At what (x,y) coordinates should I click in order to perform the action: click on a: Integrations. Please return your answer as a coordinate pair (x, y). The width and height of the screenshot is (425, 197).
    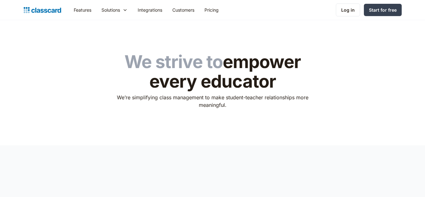
    Looking at the image, I should click on (150, 10).